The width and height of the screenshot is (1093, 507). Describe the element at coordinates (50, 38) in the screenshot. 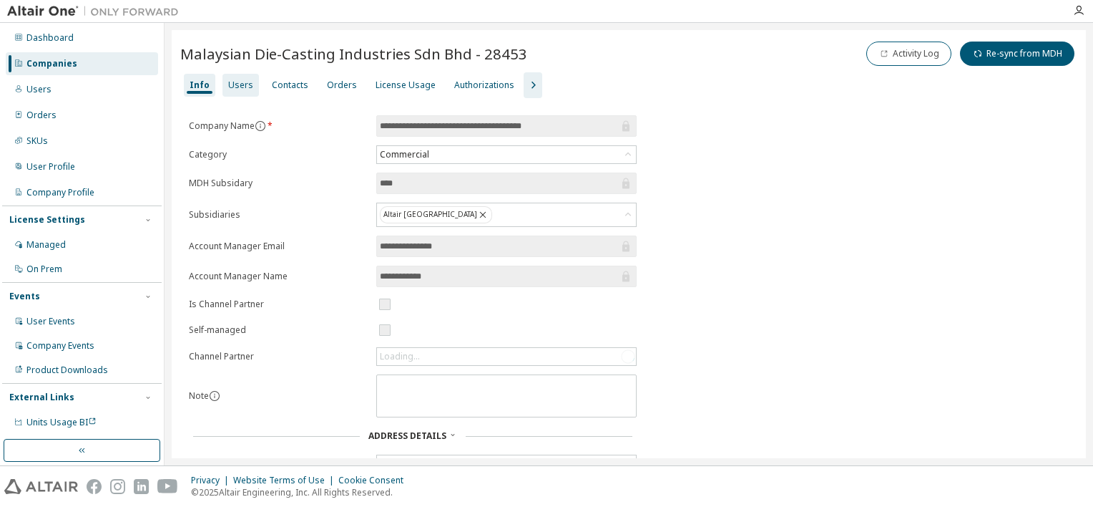

I see `div: Dashboard` at that location.